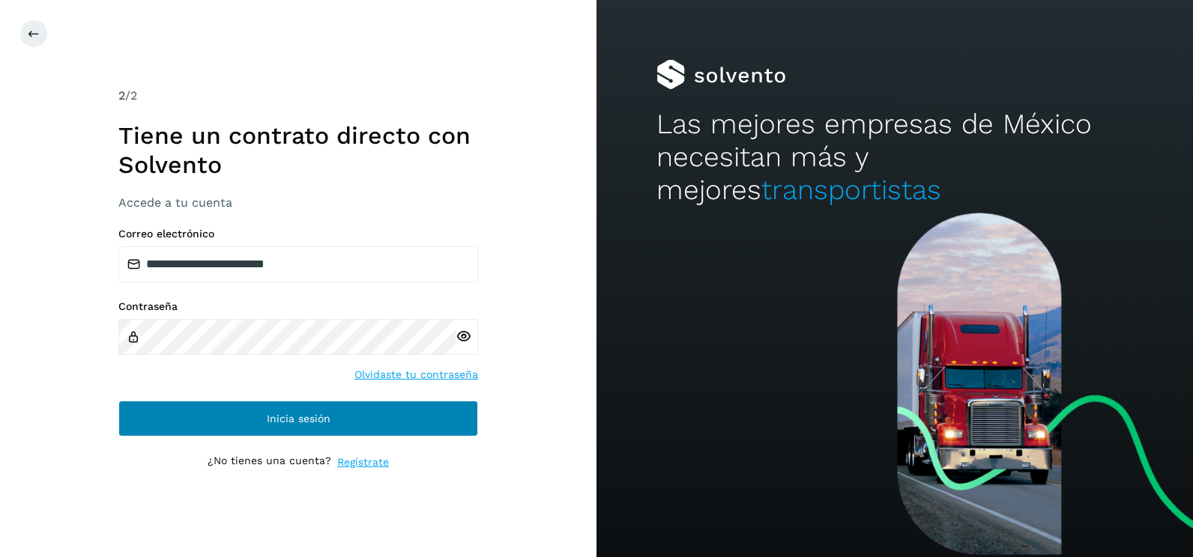 The image size is (1193, 557). Describe the element at coordinates (298, 234) in the screenshot. I see `label: Correo electrónico` at that location.